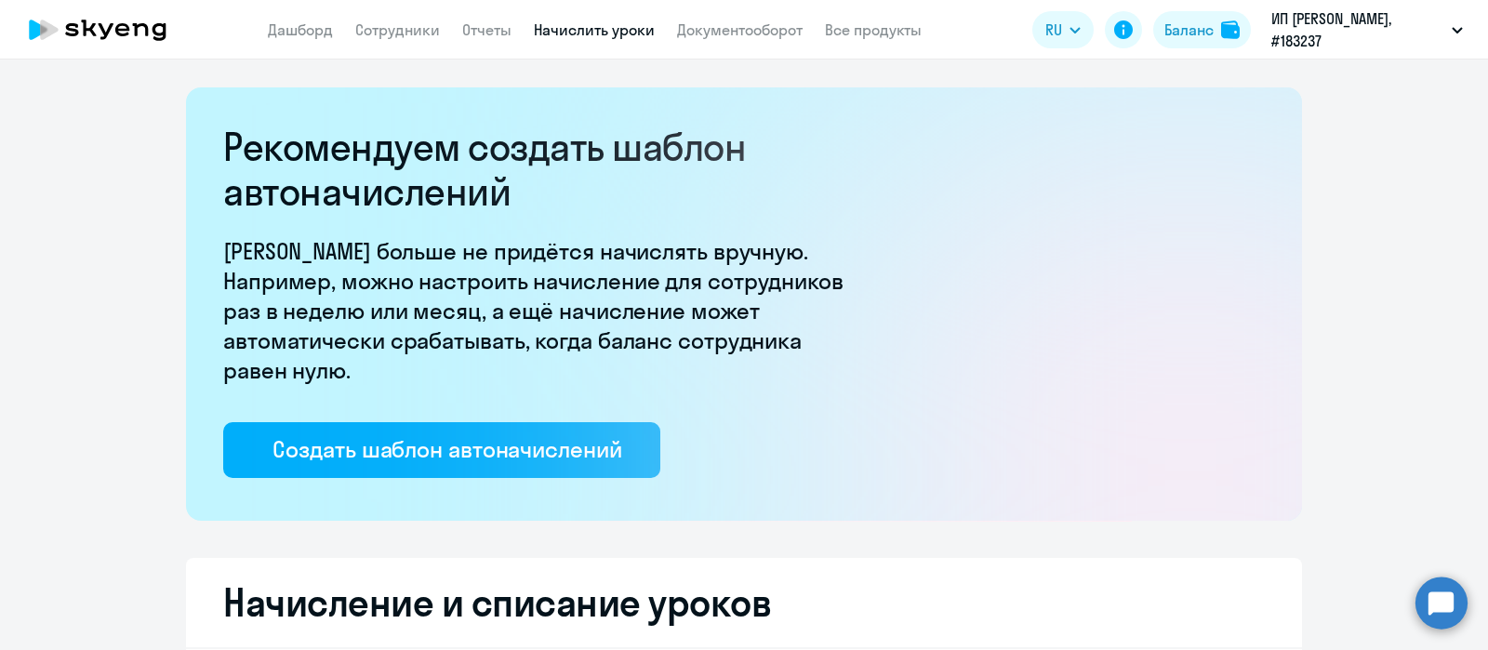 This screenshot has width=1488, height=650. I want to click on div: Создать шаблон автоначислений, so click(446, 449).